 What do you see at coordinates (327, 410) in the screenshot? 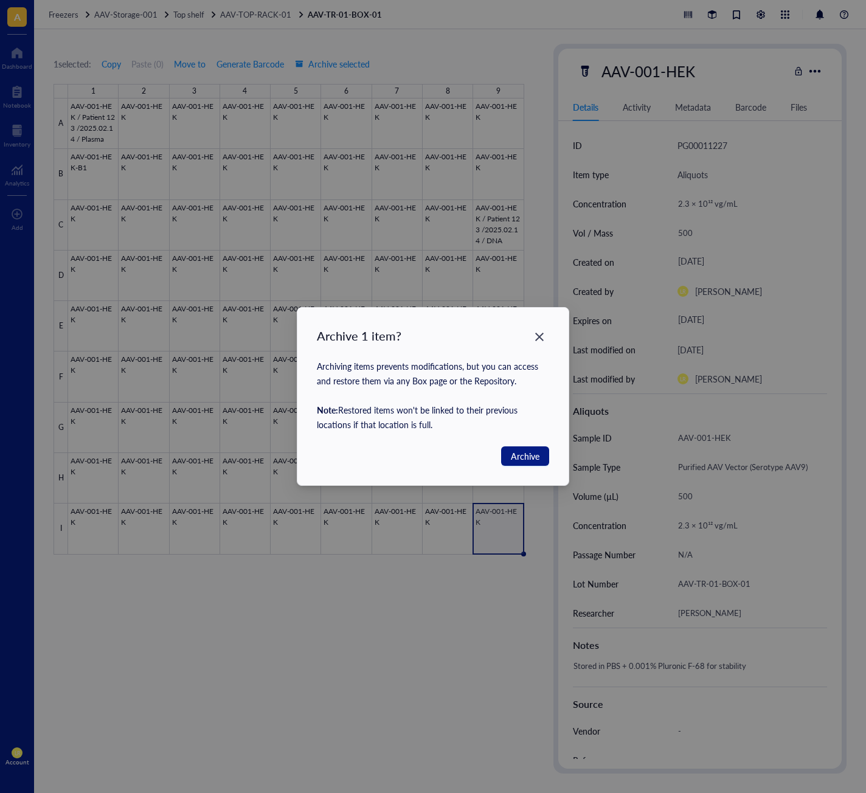
I see `b: Note:` at bounding box center [327, 410].